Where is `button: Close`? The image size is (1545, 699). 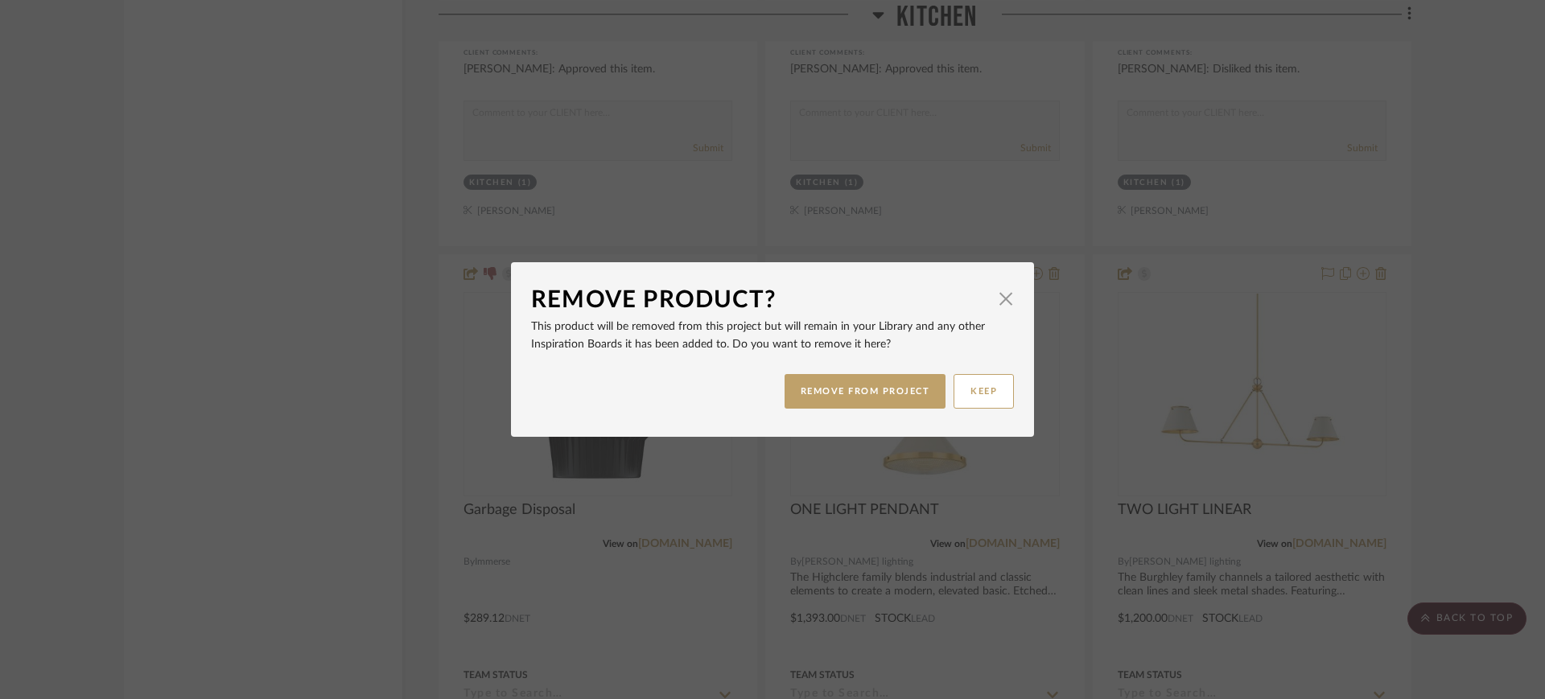
button: Close is located at coordinates (1006, 299).